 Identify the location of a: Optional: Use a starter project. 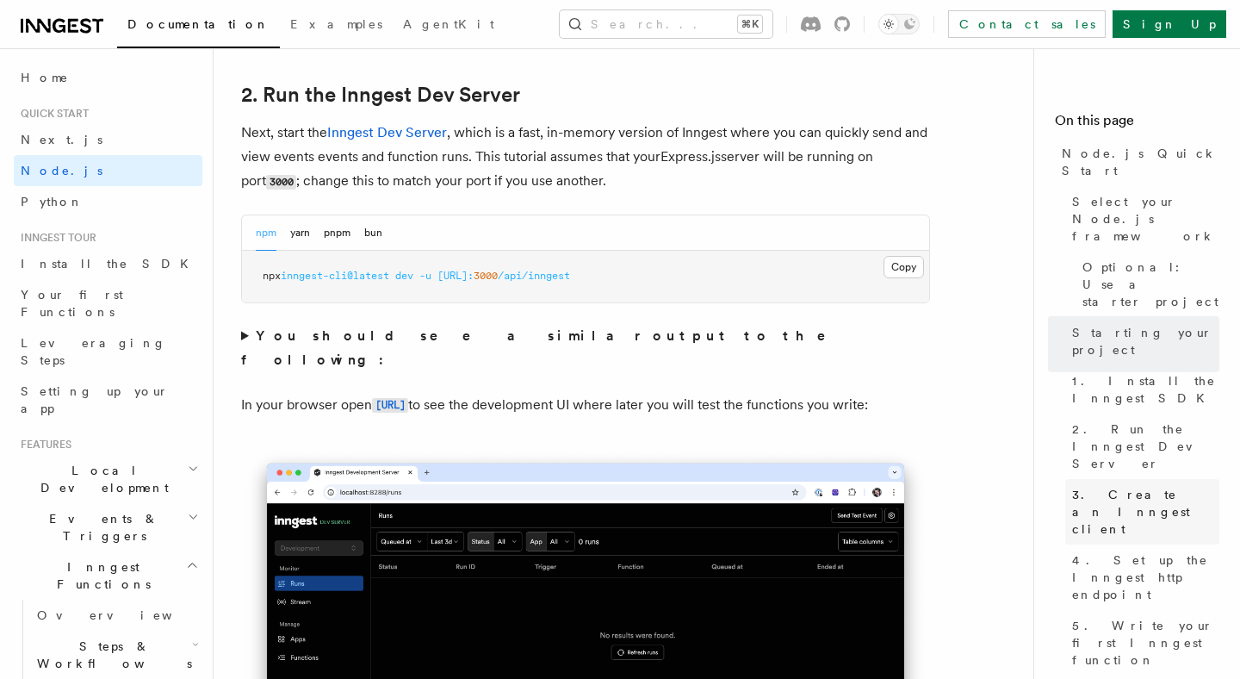
(1147, 284).